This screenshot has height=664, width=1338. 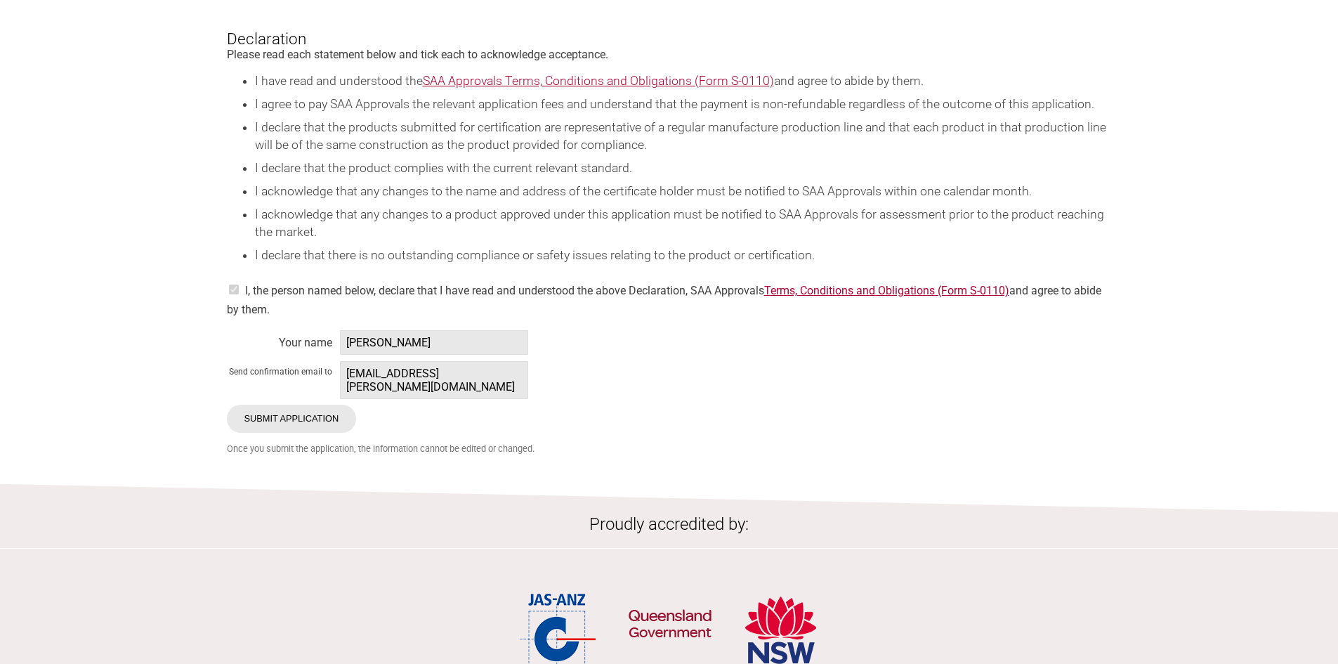 What do you see at coordinates (683, 223) in the screenshot?
I see `li: I acknowledge that any changes to a product approved under this application must be notified to S...` at bounding box center [683, 223].